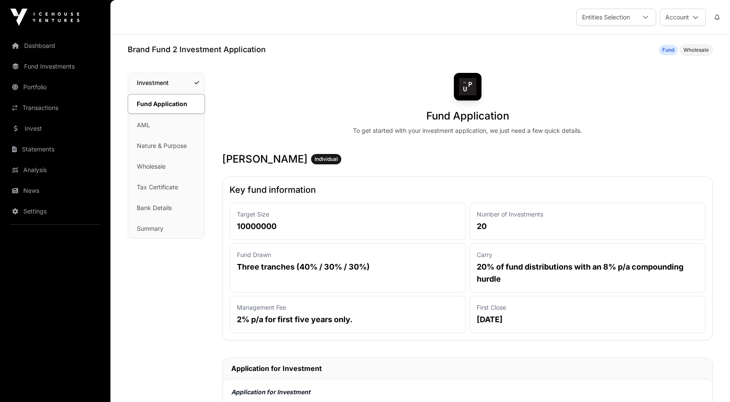 This screenshot has height=402, width=730. What do you see at coordinates (588, 308) in the screenshot?
I see `p: First Close` at bounding box center [588, 308].